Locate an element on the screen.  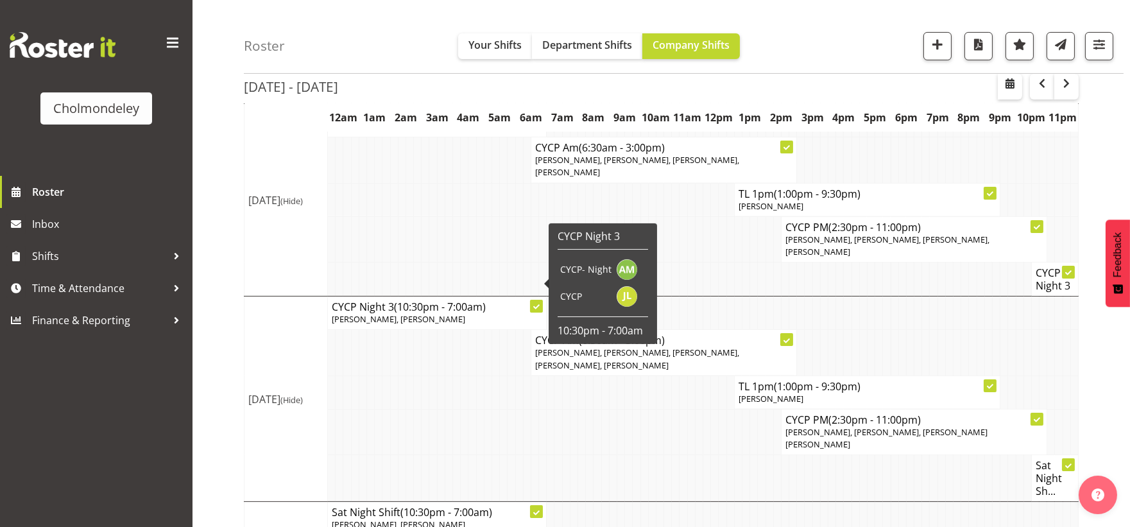
button: Add a new shift is located at coordinates (938, 46).